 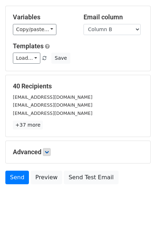 What do you see at coordinates (27, 58) in the screenshot?
I see `a: Load...` at bounding box center [27, 58].